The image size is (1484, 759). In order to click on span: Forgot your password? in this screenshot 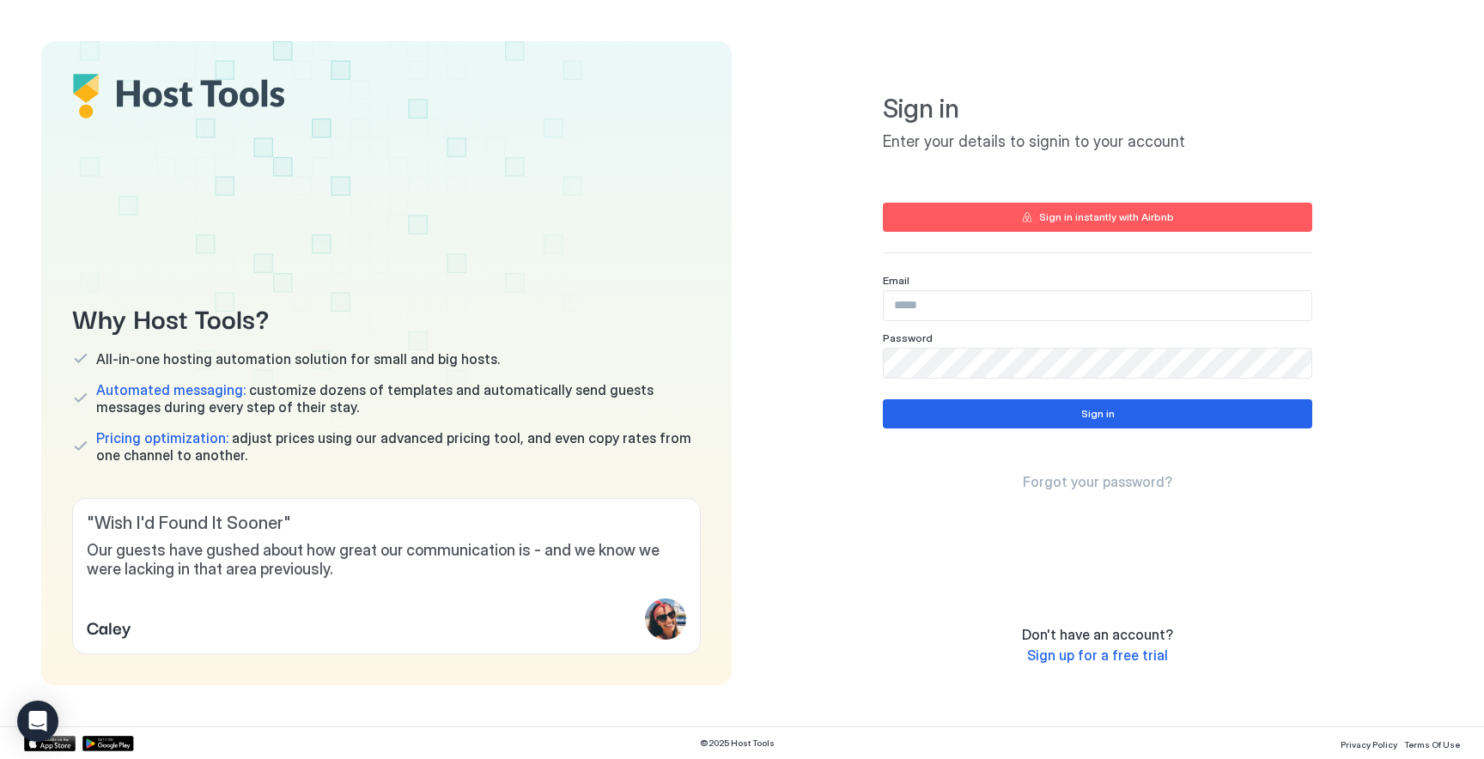, I will do `click(1098, 482)`.